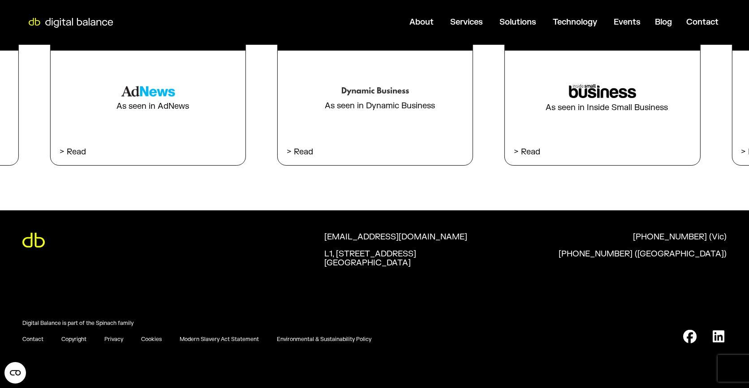 This screenshot has height=388, width=749. What do you see at coordinates (574, 22) in the screenshot?
I see `a: Technology` at bounding box center [574, 22].